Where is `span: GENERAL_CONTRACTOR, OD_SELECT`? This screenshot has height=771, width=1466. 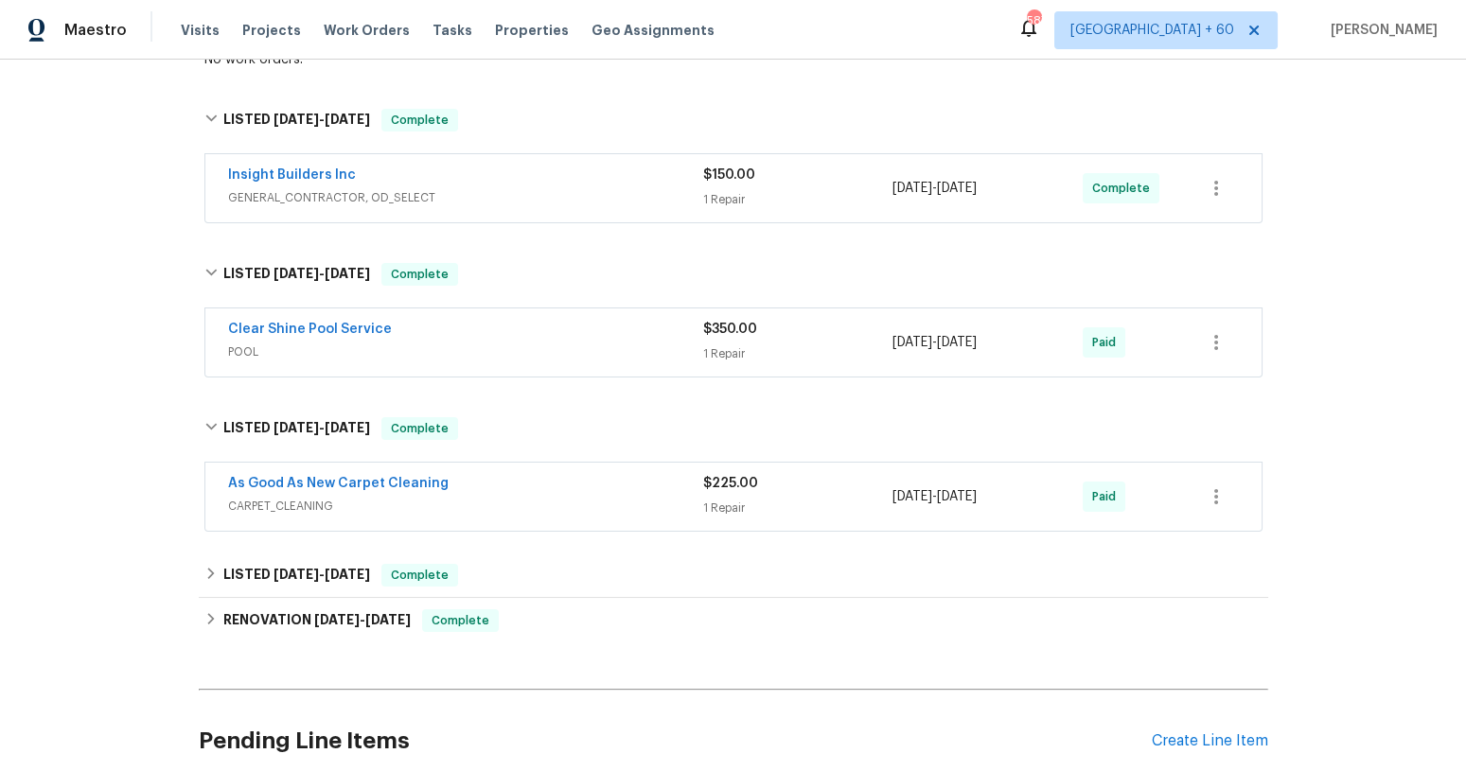
span: GENERAL_CONTRACTOR, OD_SELECT is located at coordinates (466, 198).